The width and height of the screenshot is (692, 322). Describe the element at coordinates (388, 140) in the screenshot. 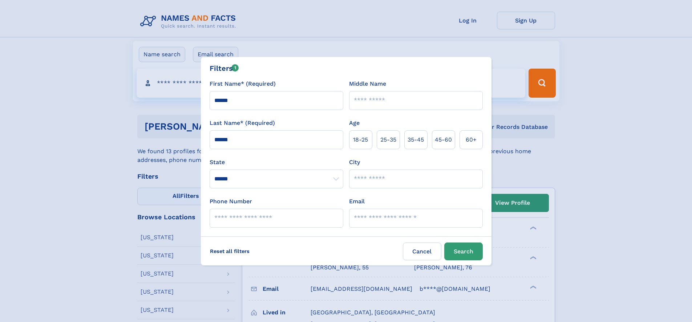

I see `span: 25‑35` at that location.